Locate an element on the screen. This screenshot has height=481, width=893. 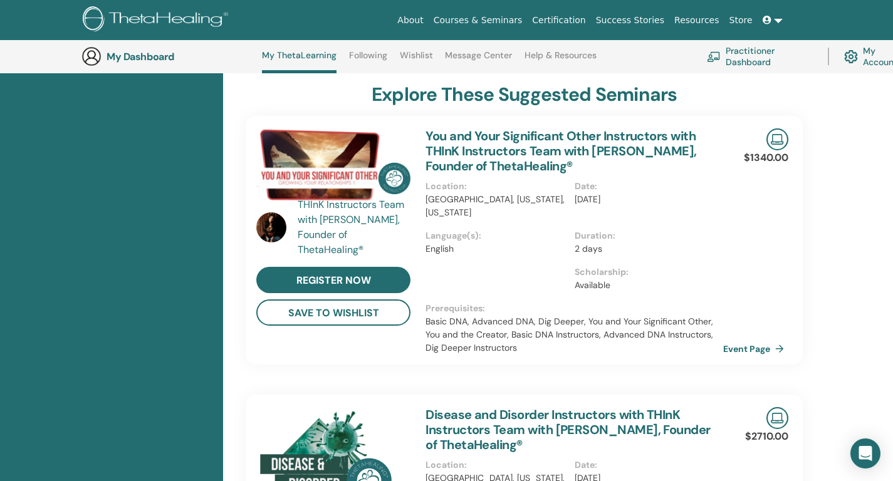
a: Following is located at coordinates (368, 60).